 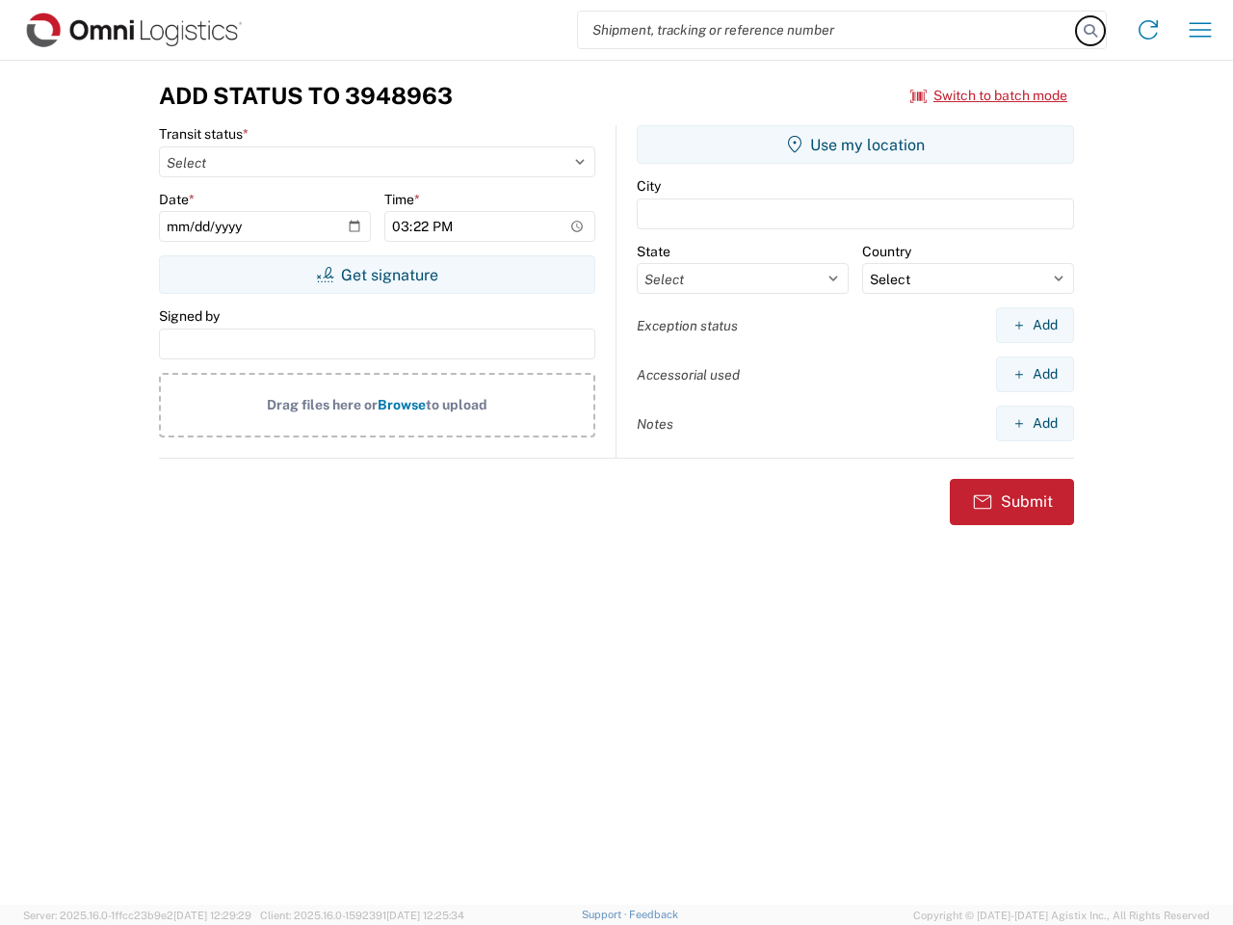 What do you see at coordinates (377, 275) in the screenshot?
I see `button: Get signature` at bounding box center [377, 275].